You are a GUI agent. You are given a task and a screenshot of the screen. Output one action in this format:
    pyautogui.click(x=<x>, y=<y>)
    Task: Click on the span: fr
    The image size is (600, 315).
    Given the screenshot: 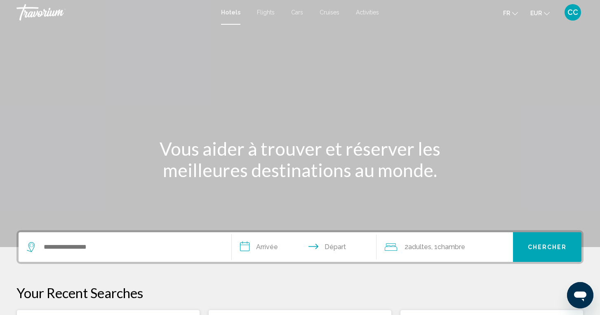 What is the action you would take?
    pyautogui.click(x=506, y=13)
    